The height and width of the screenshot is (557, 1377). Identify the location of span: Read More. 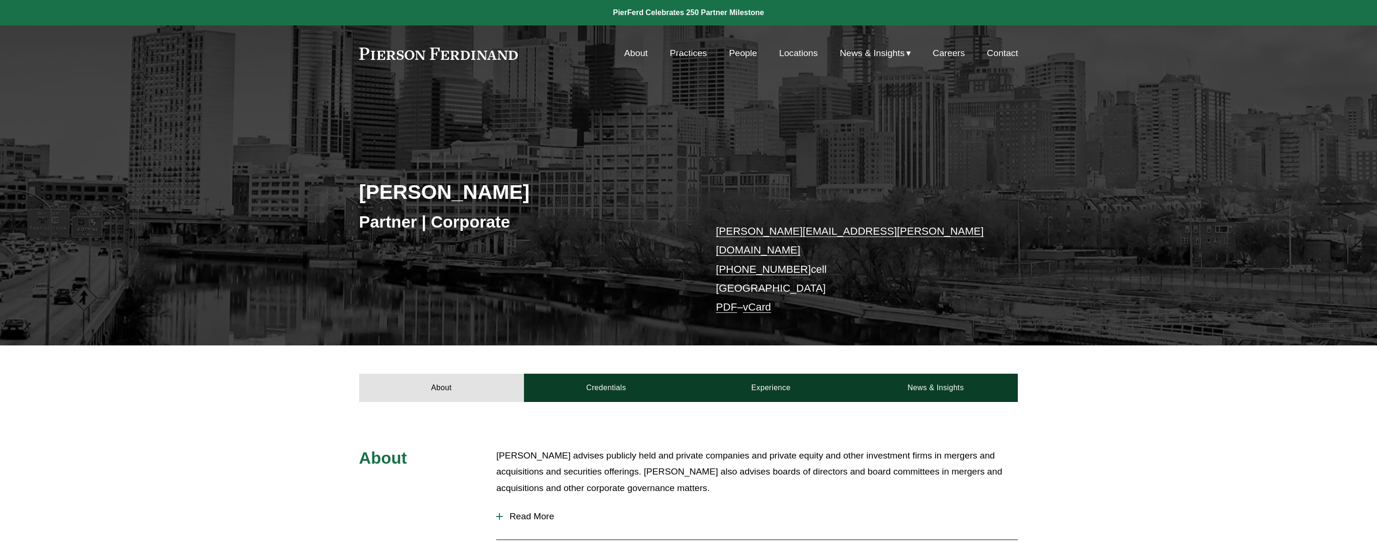
(760, 516).